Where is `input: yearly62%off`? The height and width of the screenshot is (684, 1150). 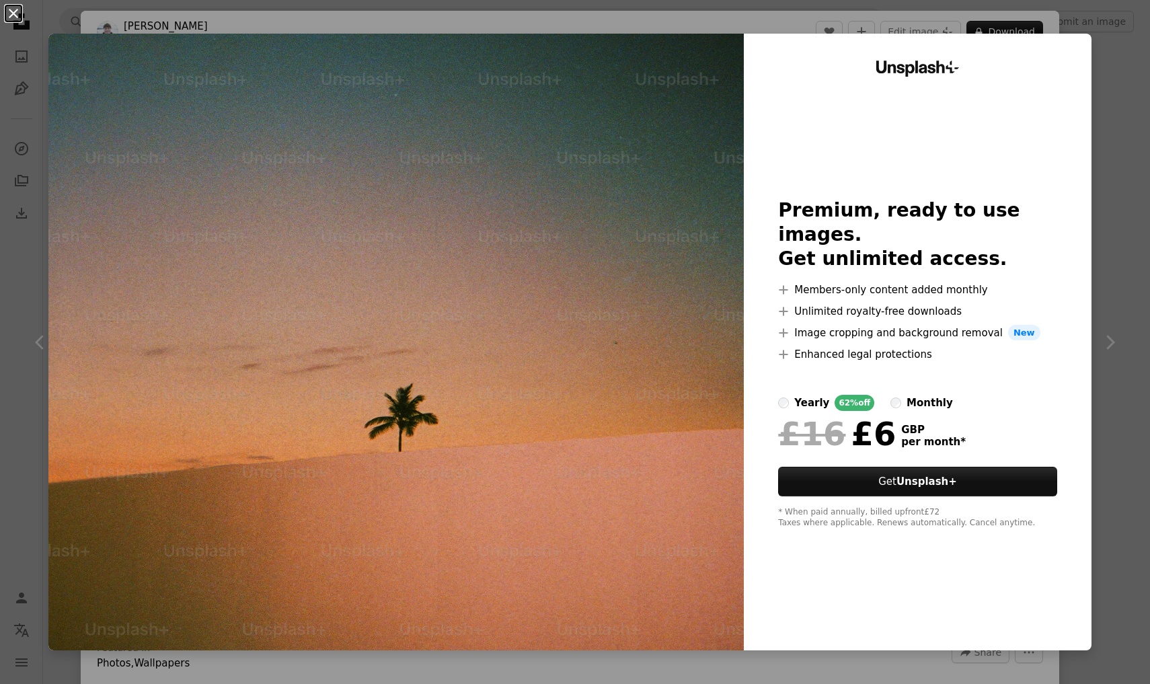 input: yearly62%off is located at coordinates (784, 403).